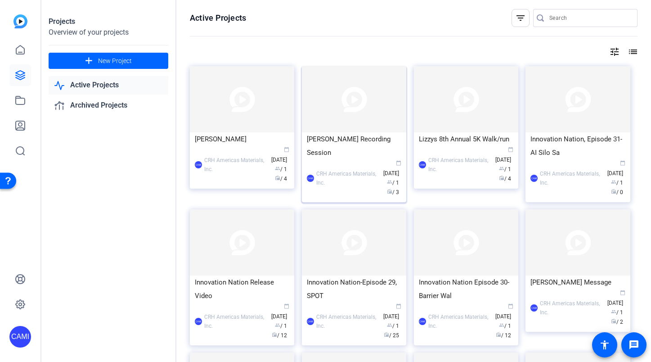  What do you see at coordinates (617, 322) in the screenshot?
I see `span: / 2` at bounding box center [617, 322].